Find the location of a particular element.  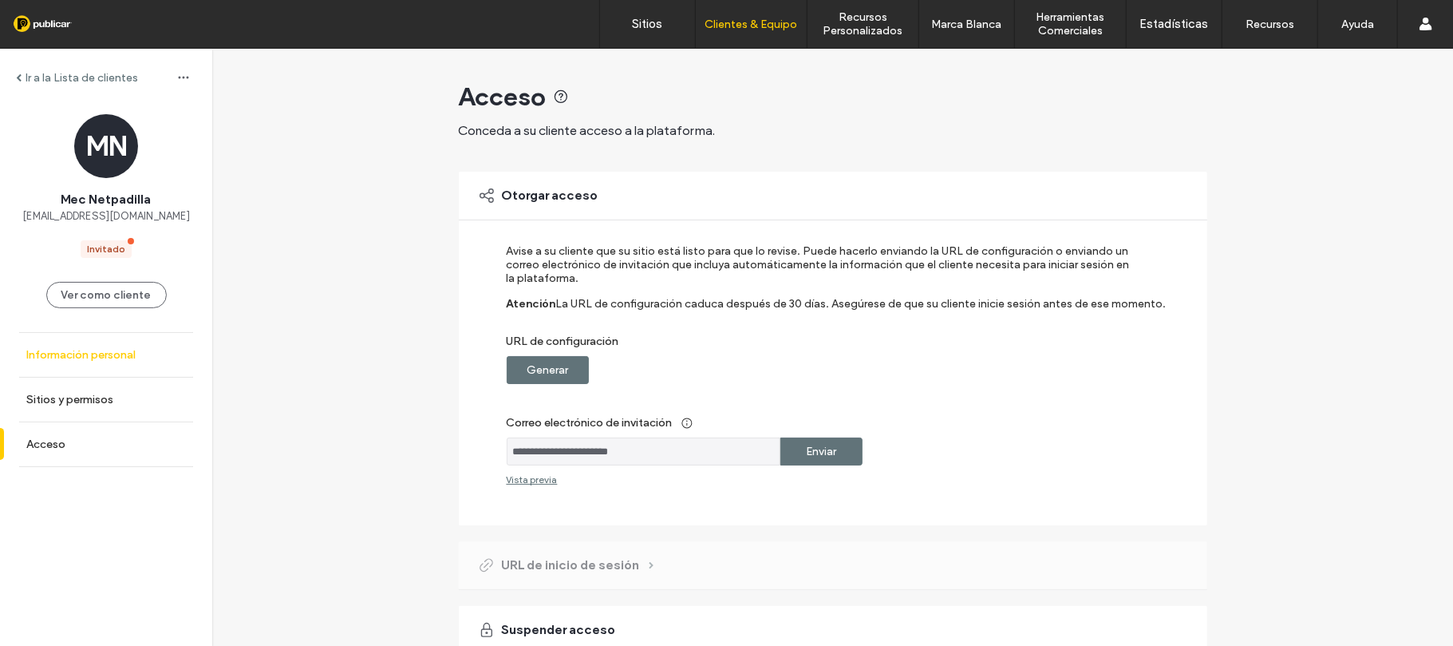

label: La URL de configuración caduca después de 30 días. Asegúrese de que su cliente inicie sesión ante... is located at coordinates (861, 315).